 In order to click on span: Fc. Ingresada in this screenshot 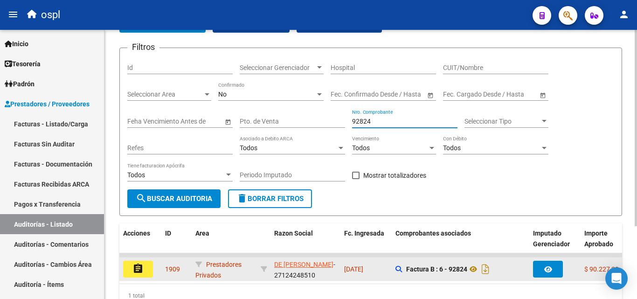, I will do `click(364, 233)`.